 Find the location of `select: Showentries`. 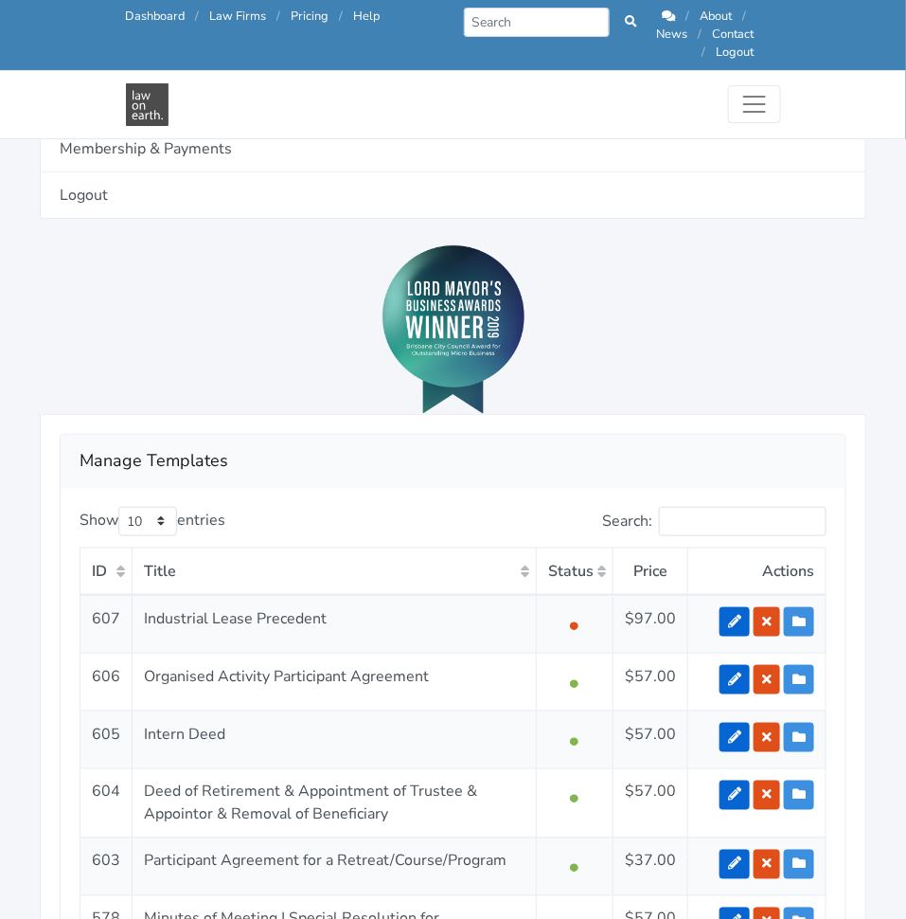

select: Showentries is located at coordinates (148, 521).